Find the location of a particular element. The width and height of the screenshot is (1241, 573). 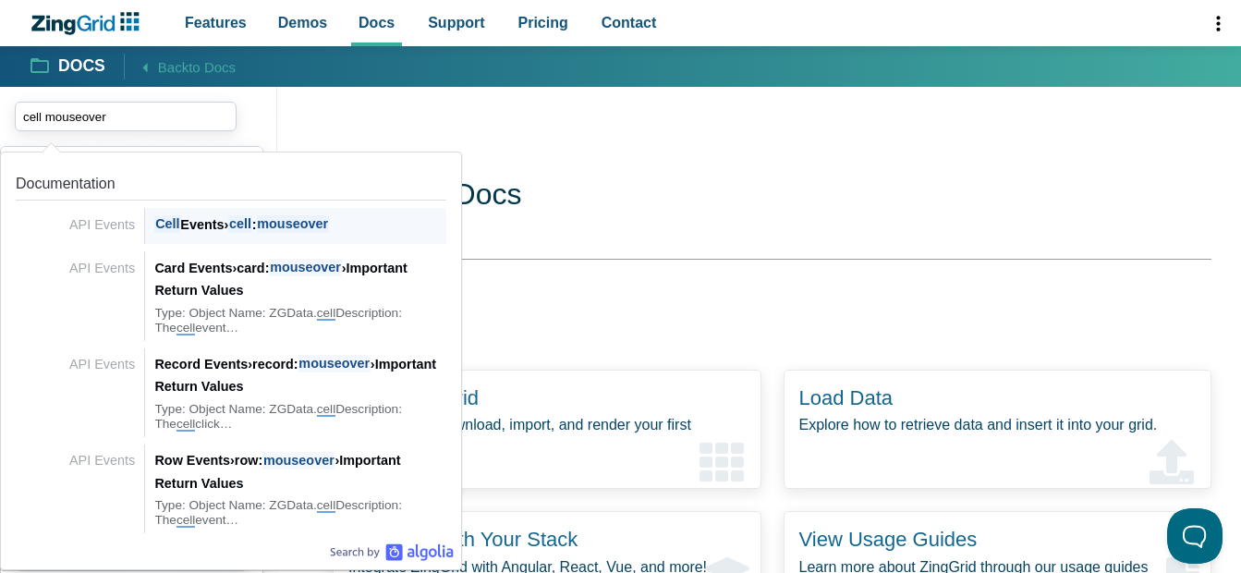

span: Features is located at coordinates (215, 22).